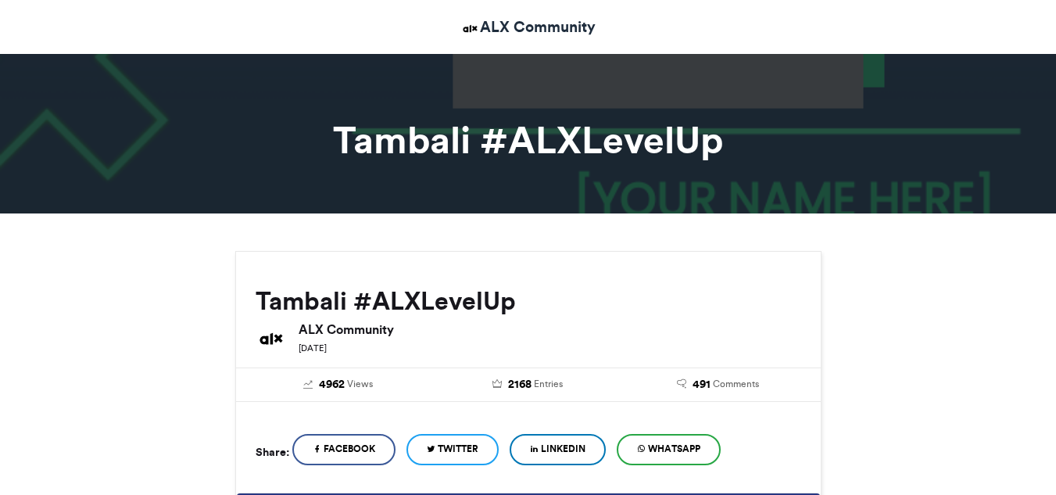  I want to click on h5: Share:, so click(272, 452).